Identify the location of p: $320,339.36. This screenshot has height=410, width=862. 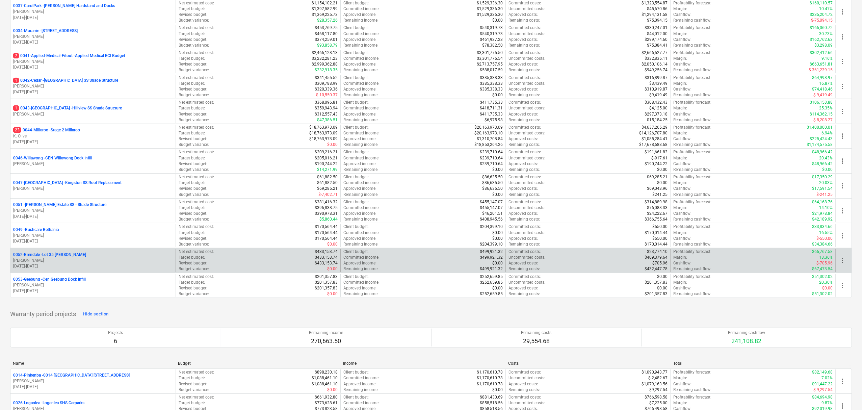
(326, 89).